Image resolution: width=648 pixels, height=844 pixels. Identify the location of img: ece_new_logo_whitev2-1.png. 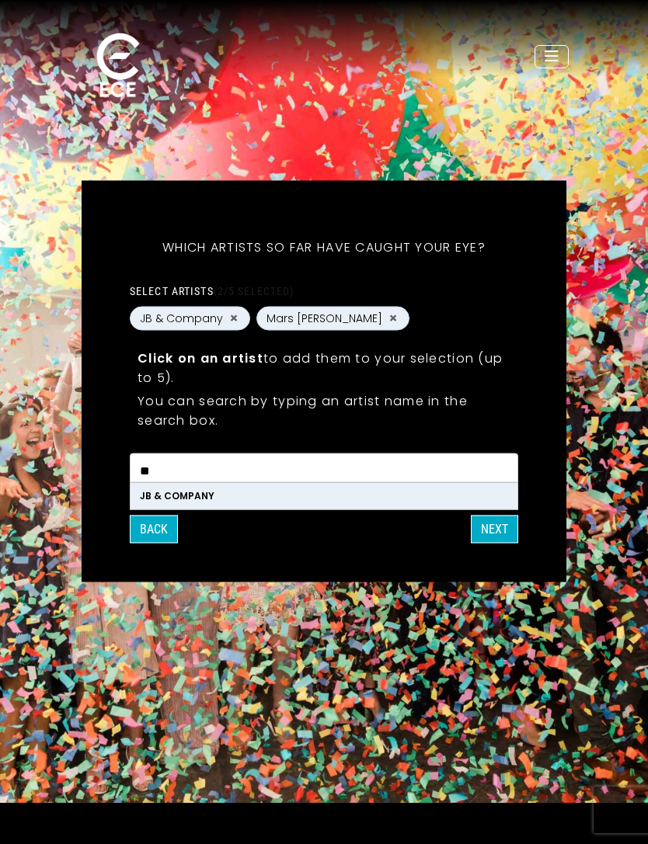
(118, 66).